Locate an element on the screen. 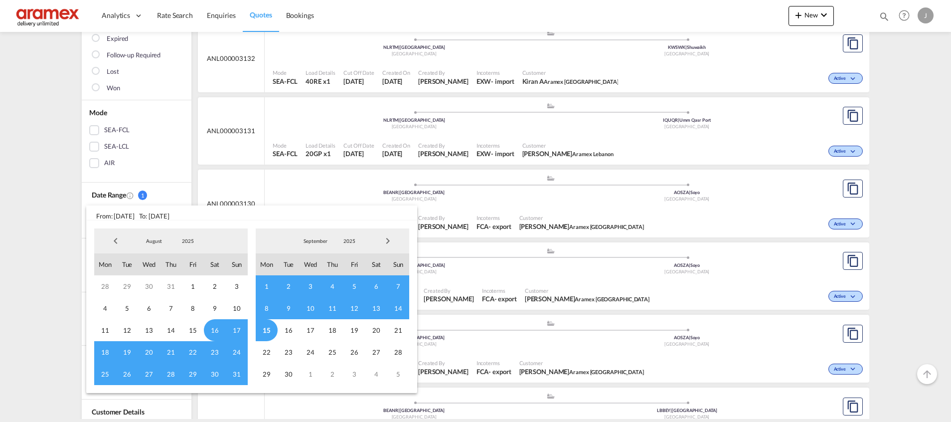 The height and width of the screenshot is (422, 951). span: September is located at coordinates (316, 241).